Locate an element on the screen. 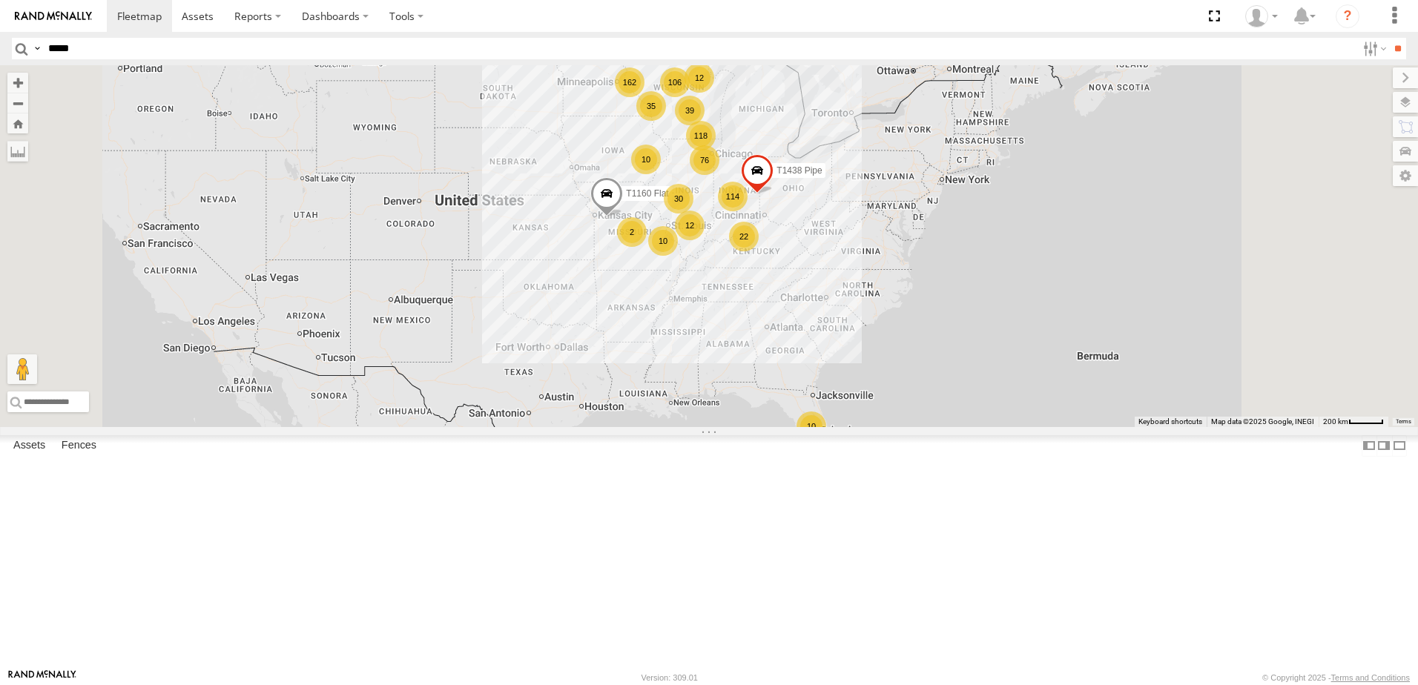 This screenshot has width=1418, height=685. label: Fences is located at coordinates (79, 446).